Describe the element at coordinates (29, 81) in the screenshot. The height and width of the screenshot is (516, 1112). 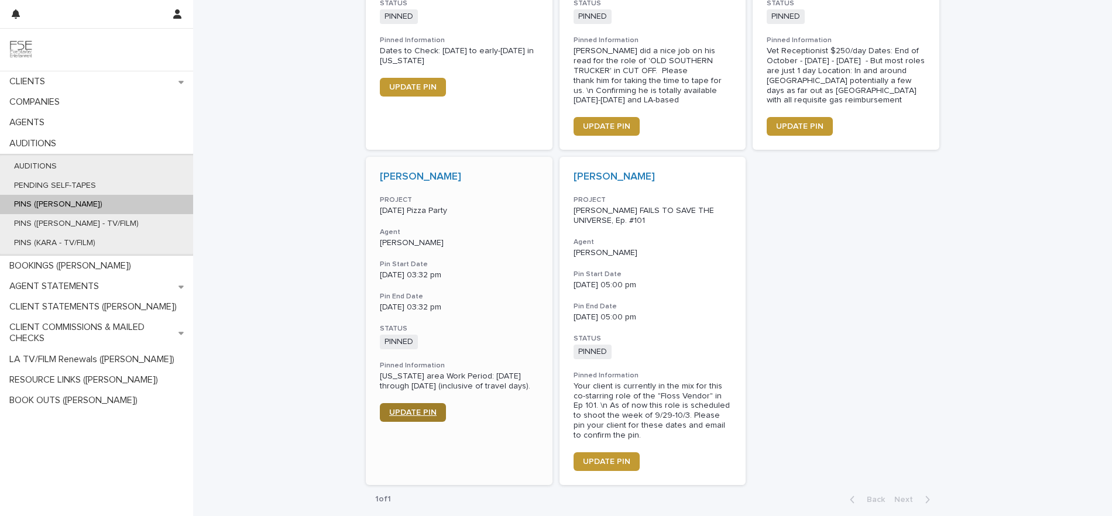
I see `p: CLIENTS` at that location.